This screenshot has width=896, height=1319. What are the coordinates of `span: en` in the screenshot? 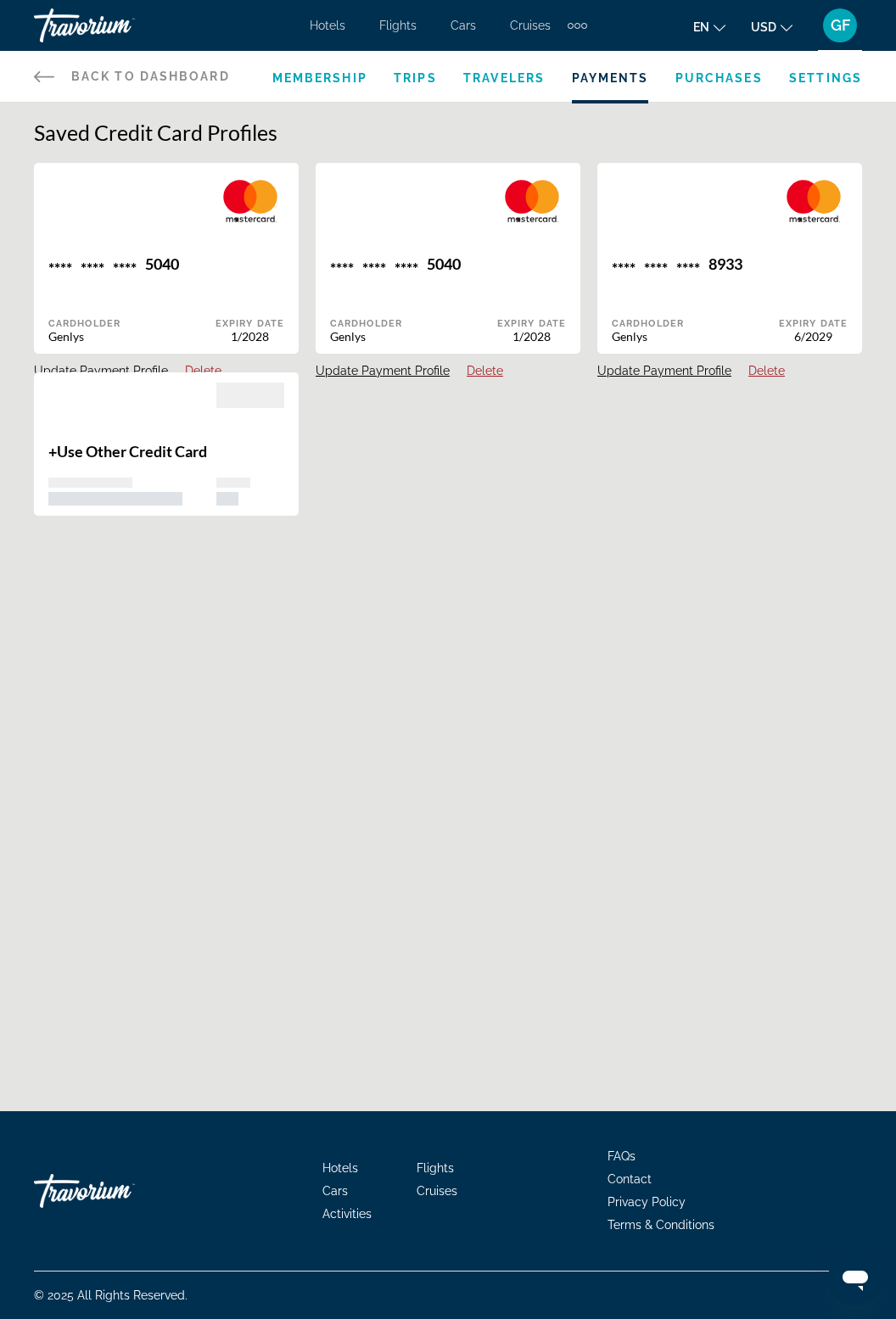 It's located at (700, 27).